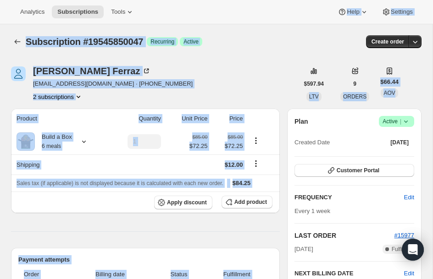  What do you see at coordinates (183, 203) in the screenshot?
I see `button: Apply discount` at bounding box center [183, 203].